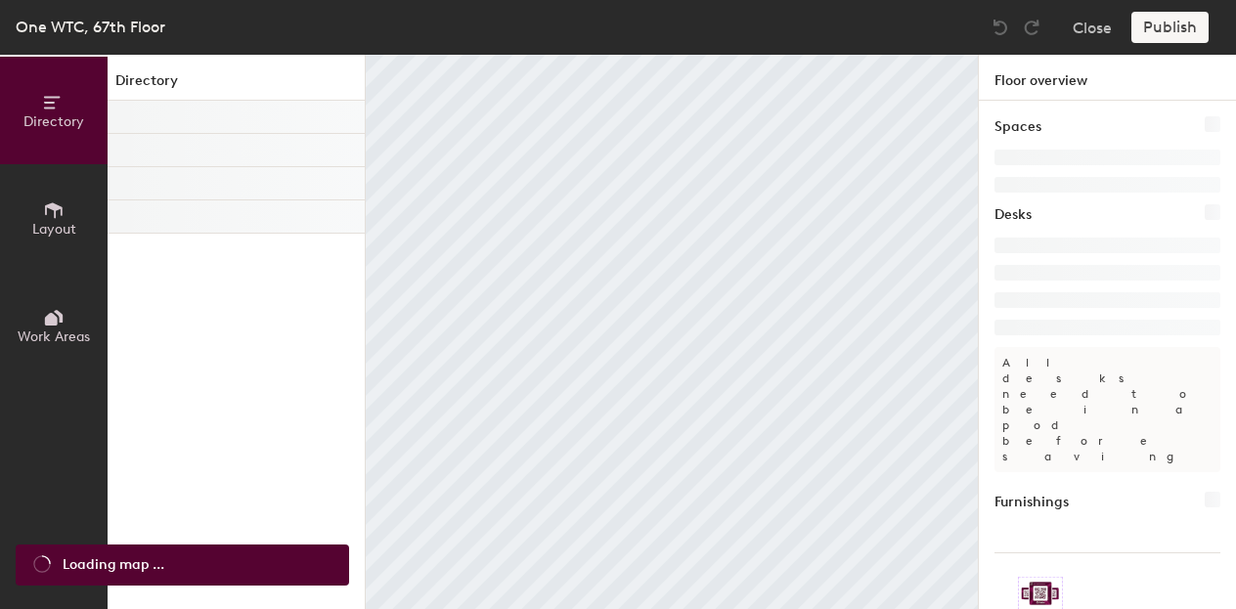 Image resolution: width=1236 pixels, height=609 pixels. Describe the element at coordinates (1107, 410) in the screenshot. I see `p: All desks need to be in a pod before saving` at that location.